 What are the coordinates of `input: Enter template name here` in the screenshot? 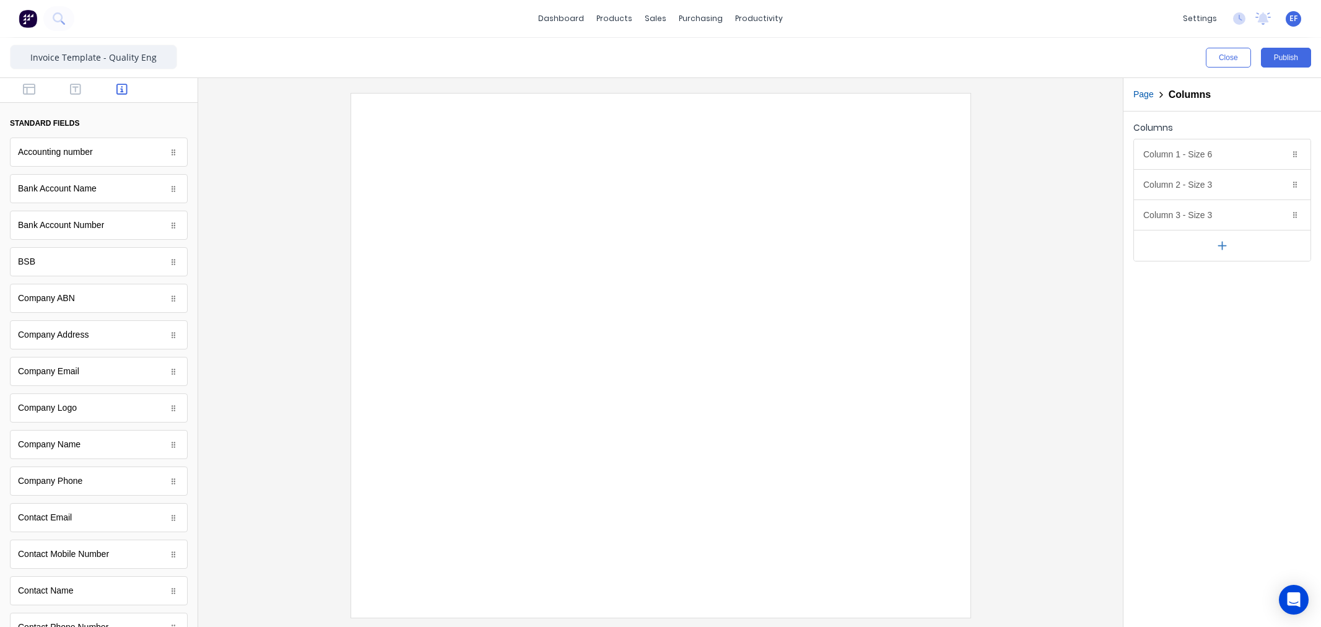 It's located at (93, 57).